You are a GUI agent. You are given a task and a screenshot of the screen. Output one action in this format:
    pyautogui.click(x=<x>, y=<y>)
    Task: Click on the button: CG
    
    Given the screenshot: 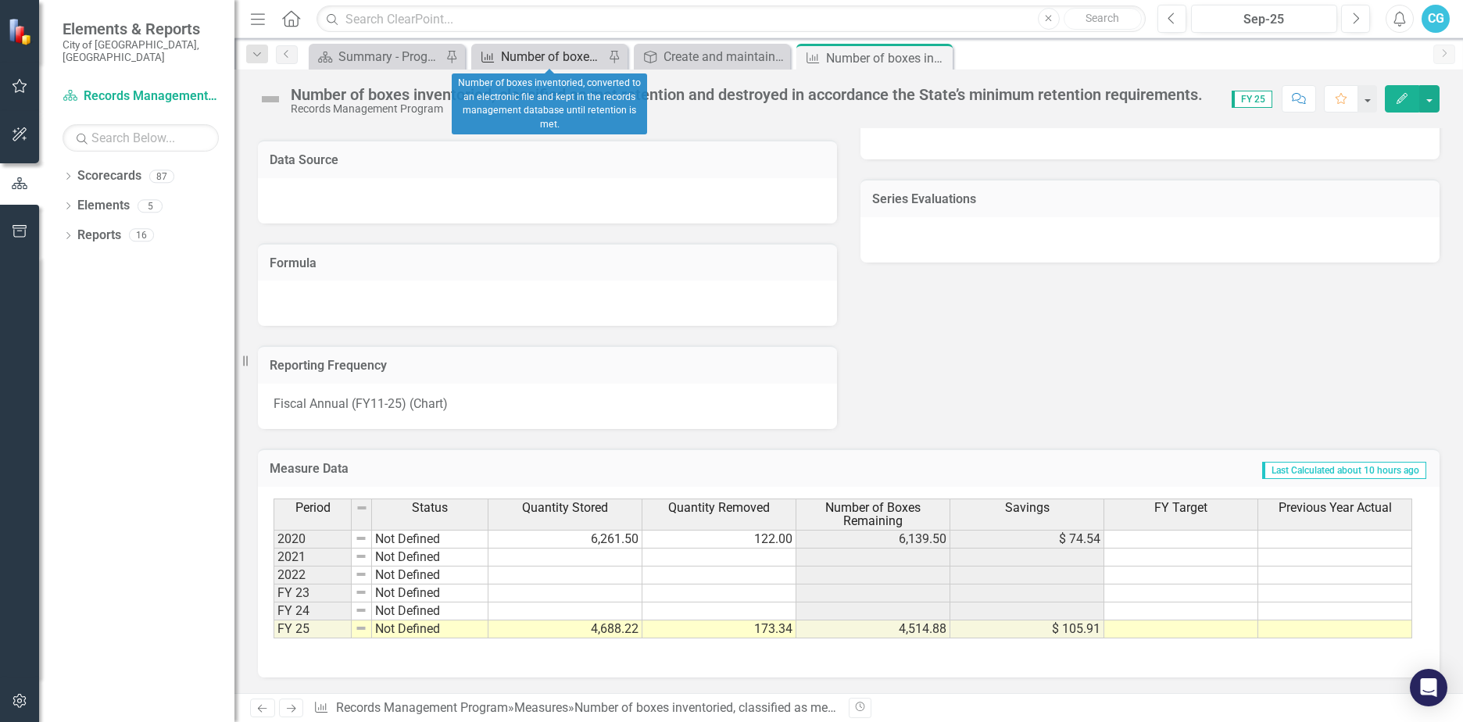 What is the action you would take?
    pyautogui.click(x=1435, y=19)
    